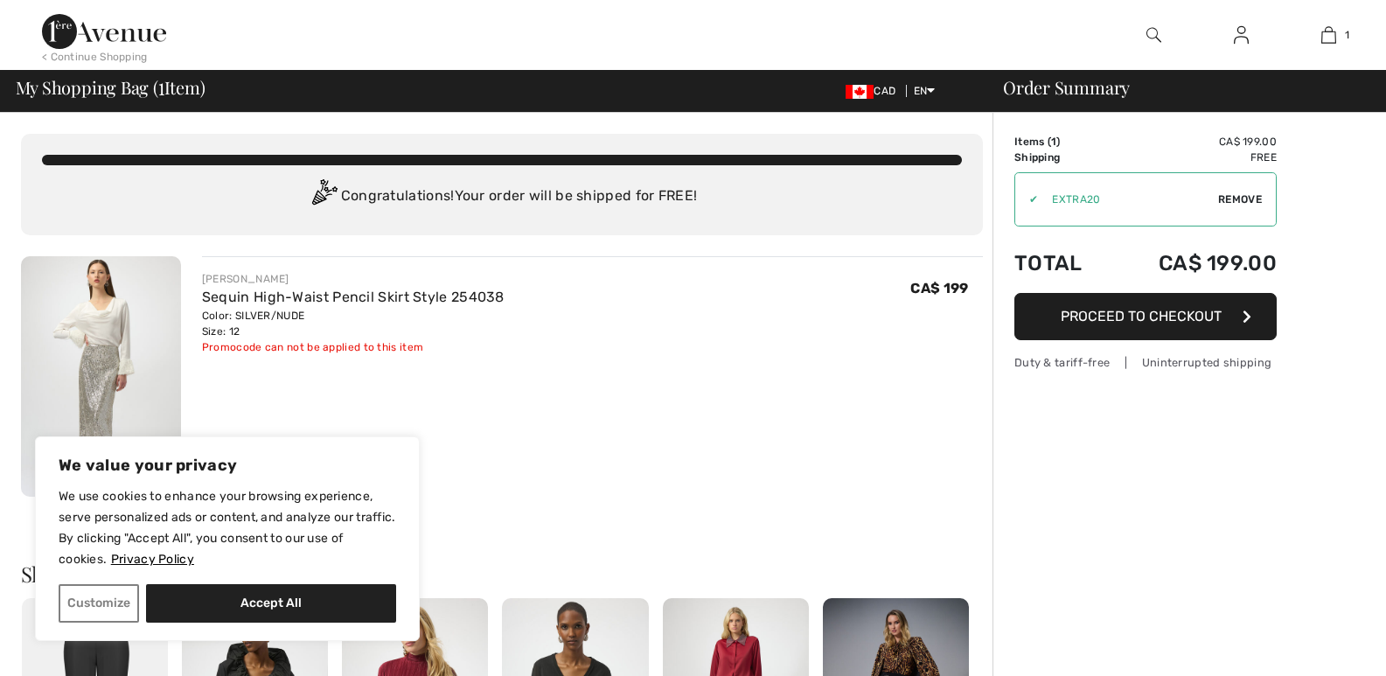 This screenshot has height=676, width=1386. I want to click on div: Promocode can not be applied to this item, so click(353, 347).